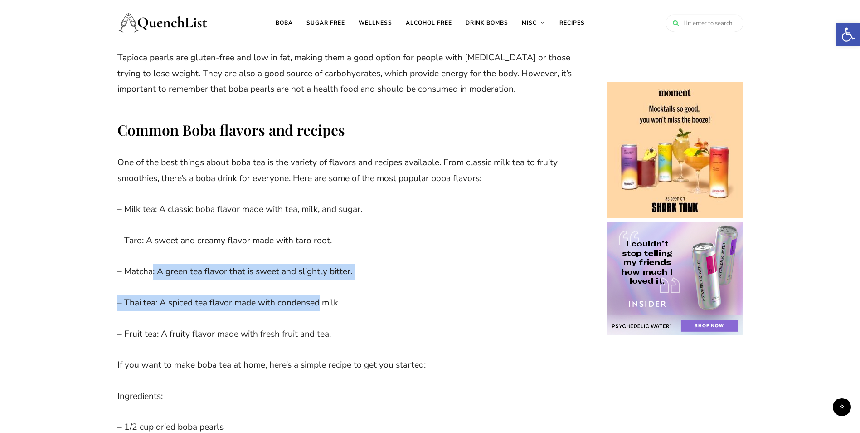 The image size is (860, 433). Describe the element at coordinates (349, 240) in the screenshot. I see `p: – Taro: A sweet and creamy flavor made with taro root.` at that location.